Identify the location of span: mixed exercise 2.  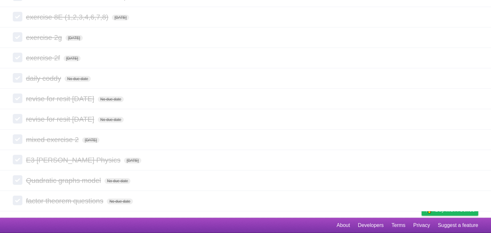
(53, 140).